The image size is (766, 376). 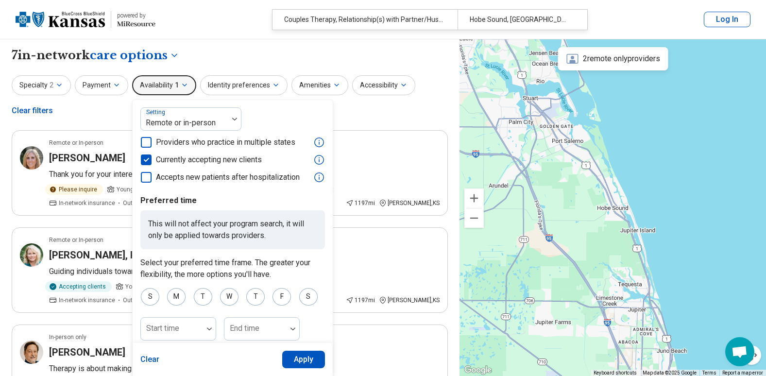 What do you see at coordinates (244, 272) in the screenshot?
I see `p: Guiding individuals towards living more awakened and centered lives.` at bounding box center [244, 272].